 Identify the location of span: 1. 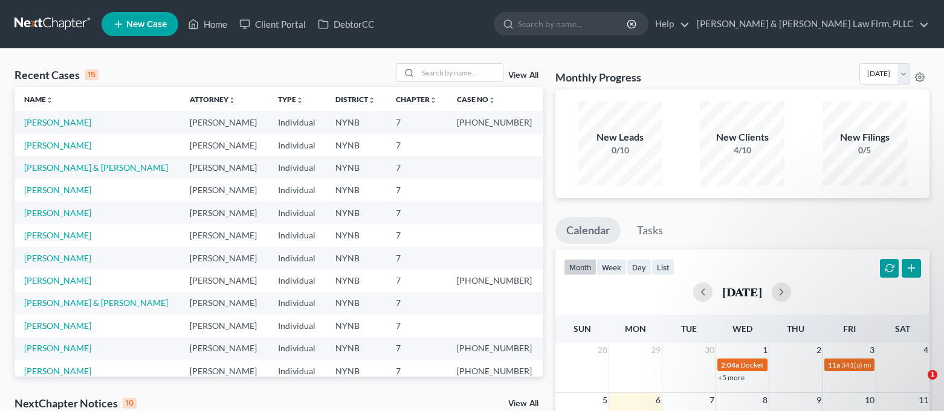
(765, 350).